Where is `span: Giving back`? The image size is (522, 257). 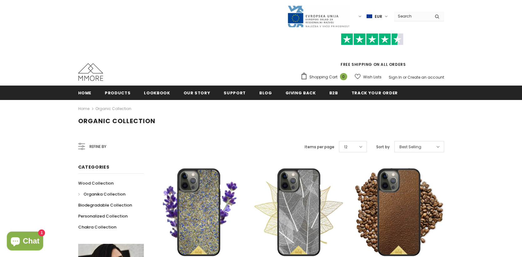
span: Giving back is located at coordinates (301, 93).